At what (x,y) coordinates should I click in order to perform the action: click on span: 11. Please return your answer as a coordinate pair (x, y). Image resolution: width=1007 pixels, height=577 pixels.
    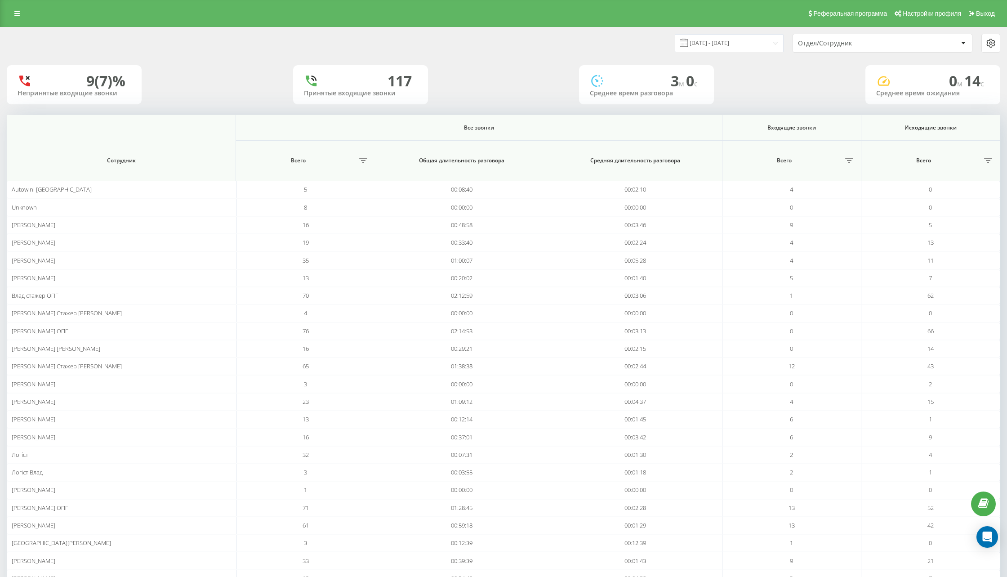
    Looking at the image, I should click on (931, 260).